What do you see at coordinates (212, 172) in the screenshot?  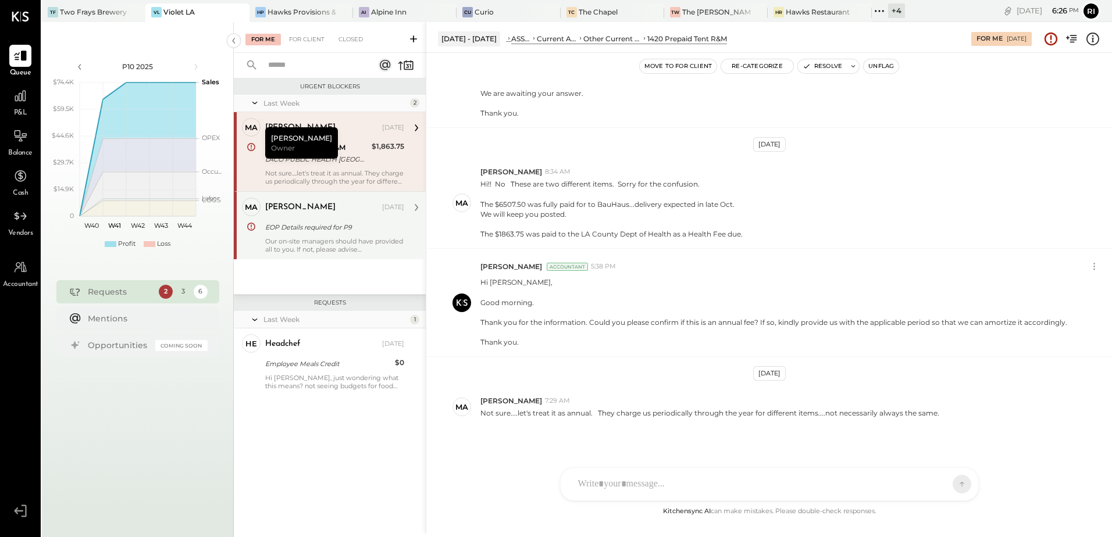 I see `text: Occu...` at bounding box center [212, 172].